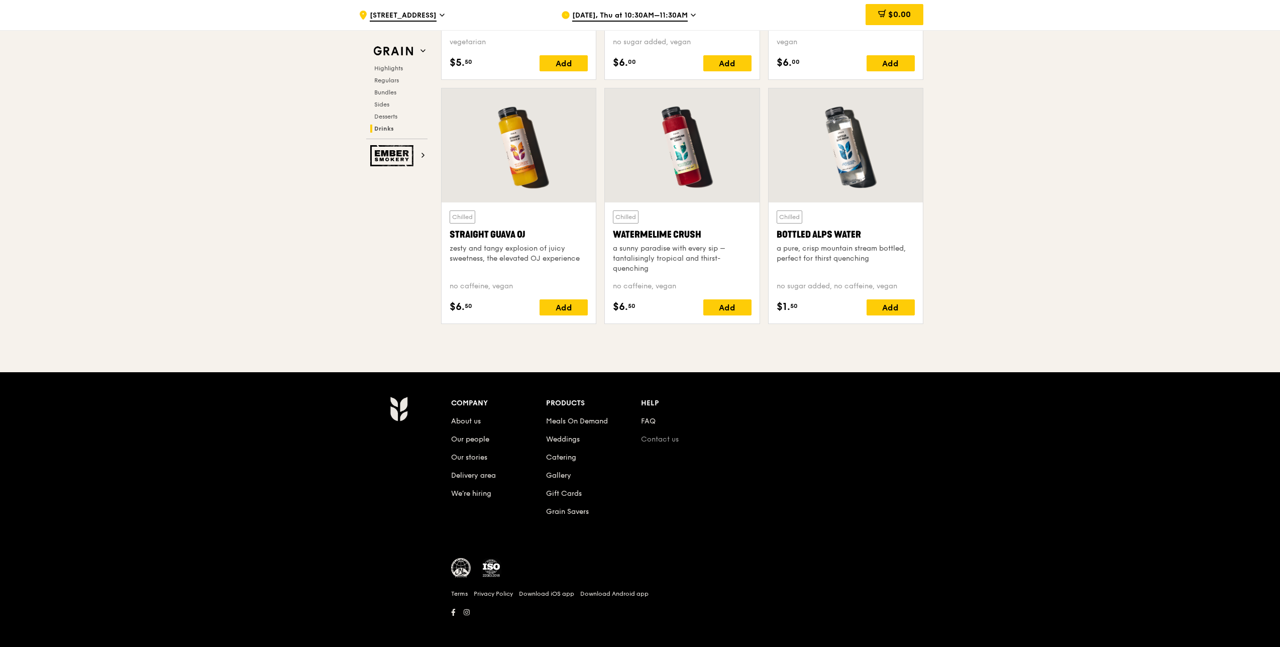 The height and width of the screenshot is (647, 1280). What do you see at coordinates (614, 594) in the screenshot?
I see `a: Download Android app` at bounding box center [614, 594].